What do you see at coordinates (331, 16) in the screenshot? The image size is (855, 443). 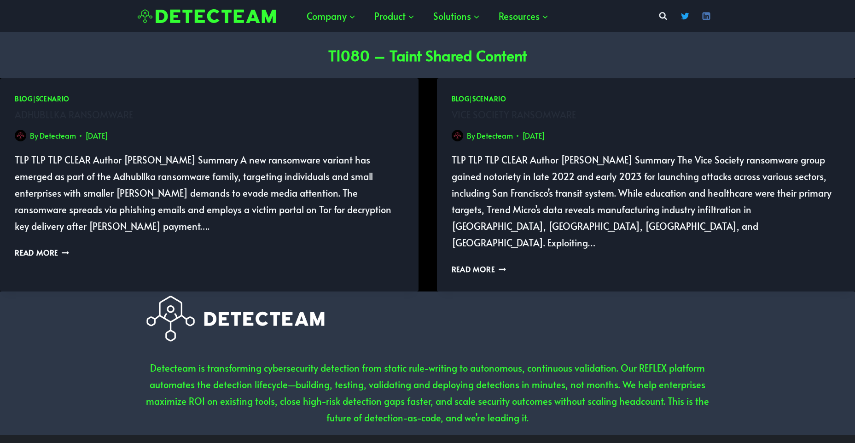 I see `a: Company` at bounding box center [331, 16].